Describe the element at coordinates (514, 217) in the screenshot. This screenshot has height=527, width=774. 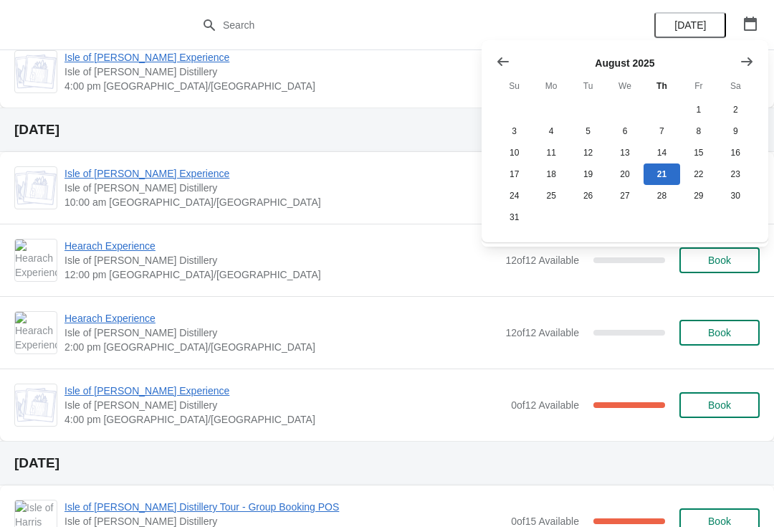
I see `button: Sunday August 31 2025` at that location.